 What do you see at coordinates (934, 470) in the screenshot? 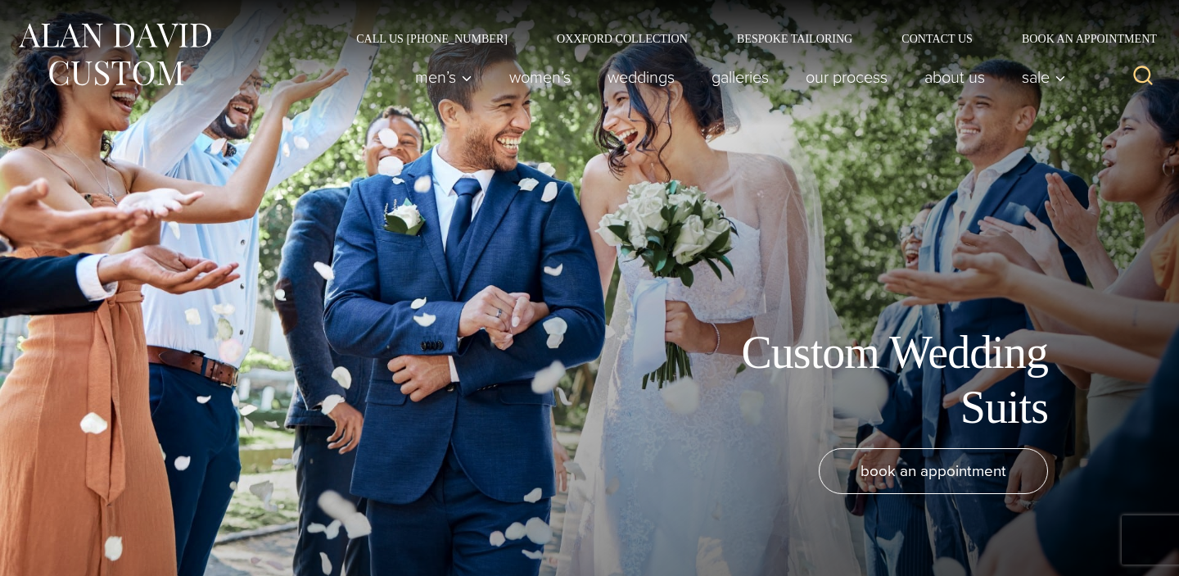
I see `span: book an appointment` at bounding box center [934, 470].